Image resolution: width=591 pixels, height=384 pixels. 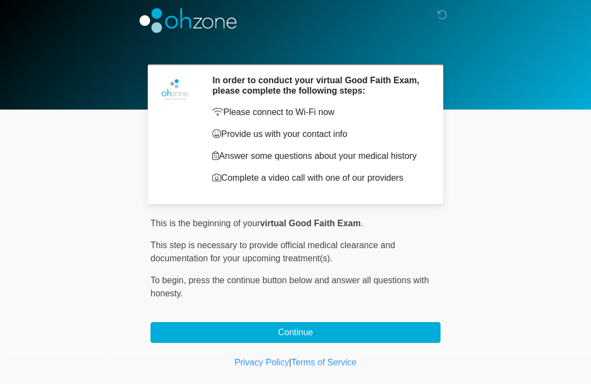 I want to click on p: Complete a video call with one of our providers, so click(x=318, y=178).